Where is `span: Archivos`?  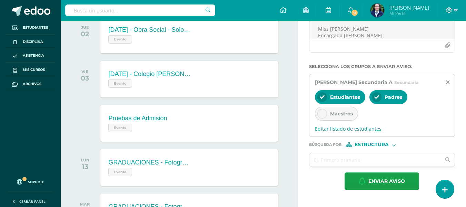
span: Archivos is located at coordinates (32, 84).